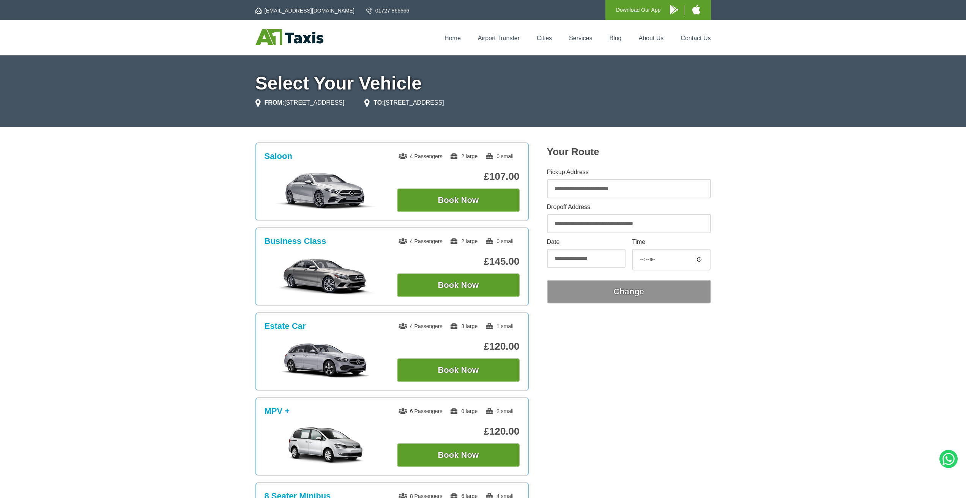 This screenshot has width=966, height=498. What do you see at coordinates (289, 37) in the screenshot?
I see `img: A1 Taxis St Albans LTD` at bounding box center [289, 37].